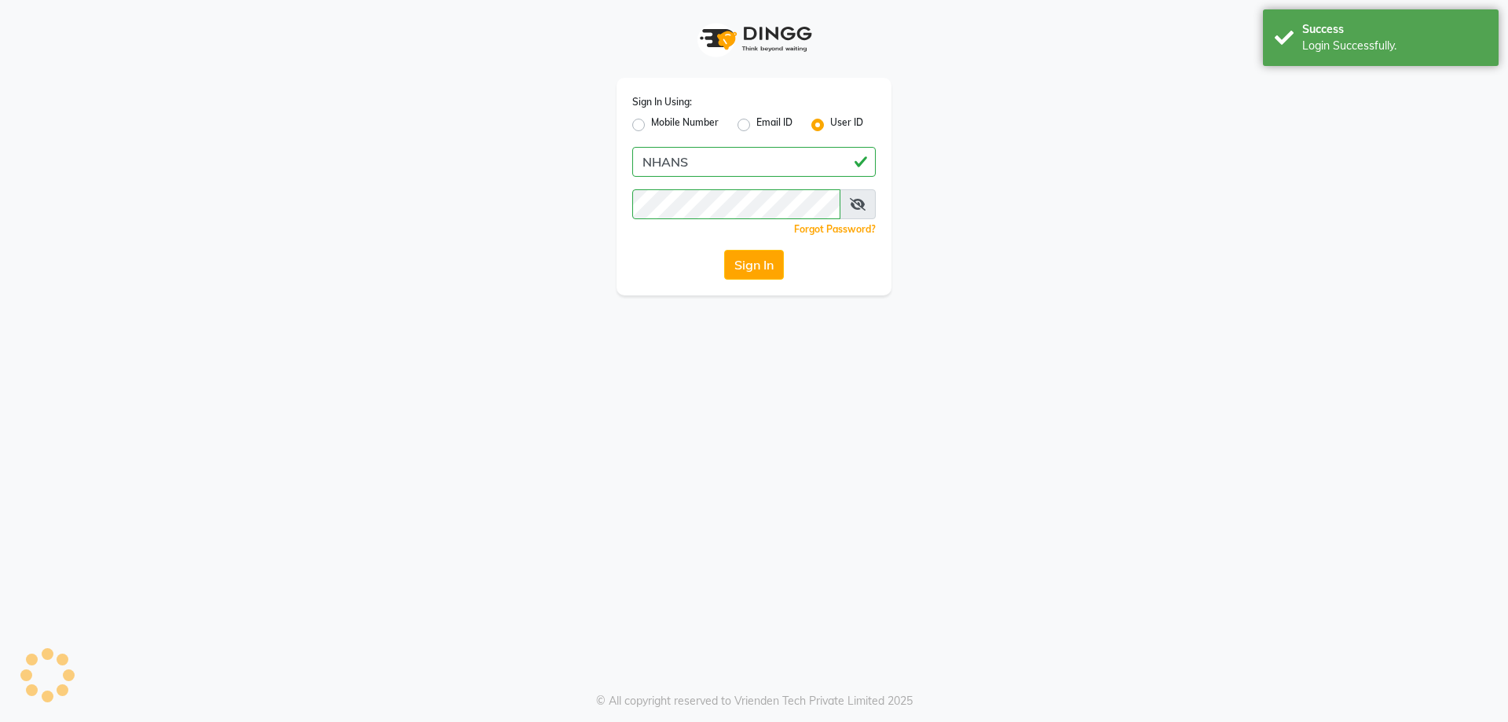  What do you see at coordinates (775, 125) in the screenshot?
I see `label: Email ID` at bounding box center [775, 125].